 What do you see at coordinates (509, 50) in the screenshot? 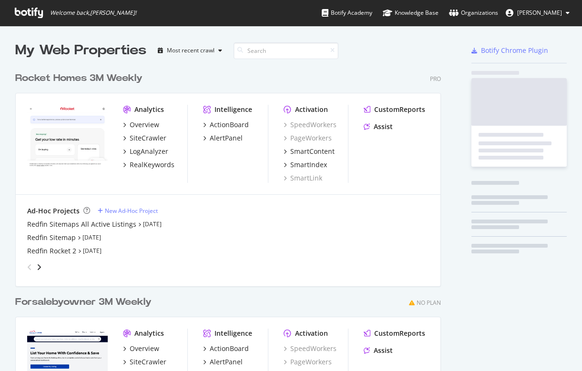
I see `a: Botify Chrome Plugin` at bounding box center [509, 50].